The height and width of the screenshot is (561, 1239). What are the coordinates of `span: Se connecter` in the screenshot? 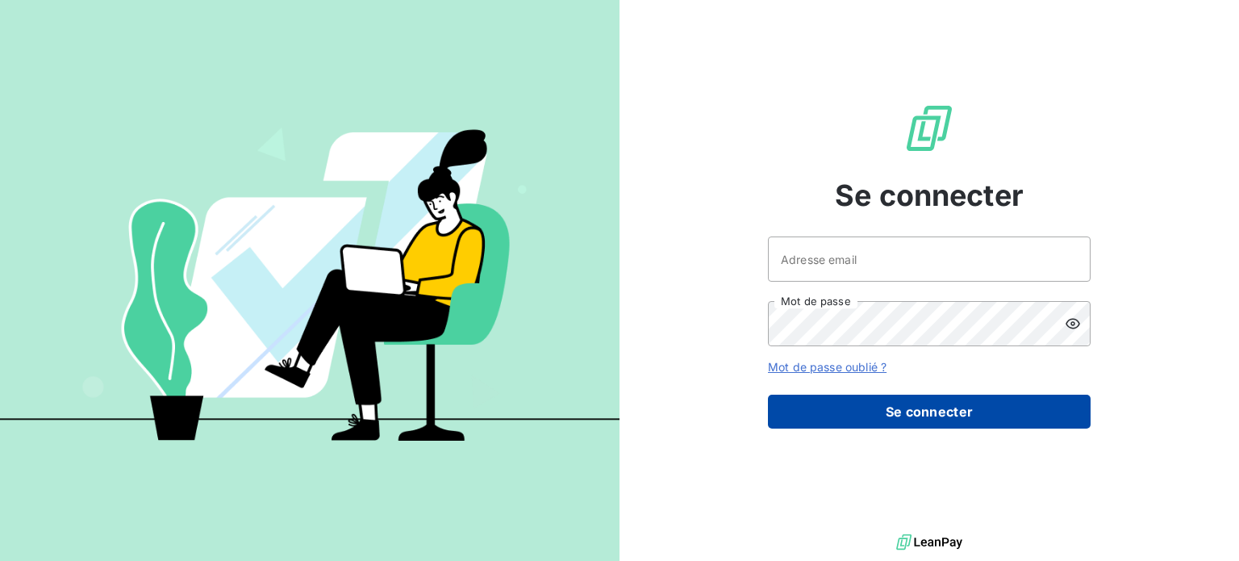 It's located at (930, 195).